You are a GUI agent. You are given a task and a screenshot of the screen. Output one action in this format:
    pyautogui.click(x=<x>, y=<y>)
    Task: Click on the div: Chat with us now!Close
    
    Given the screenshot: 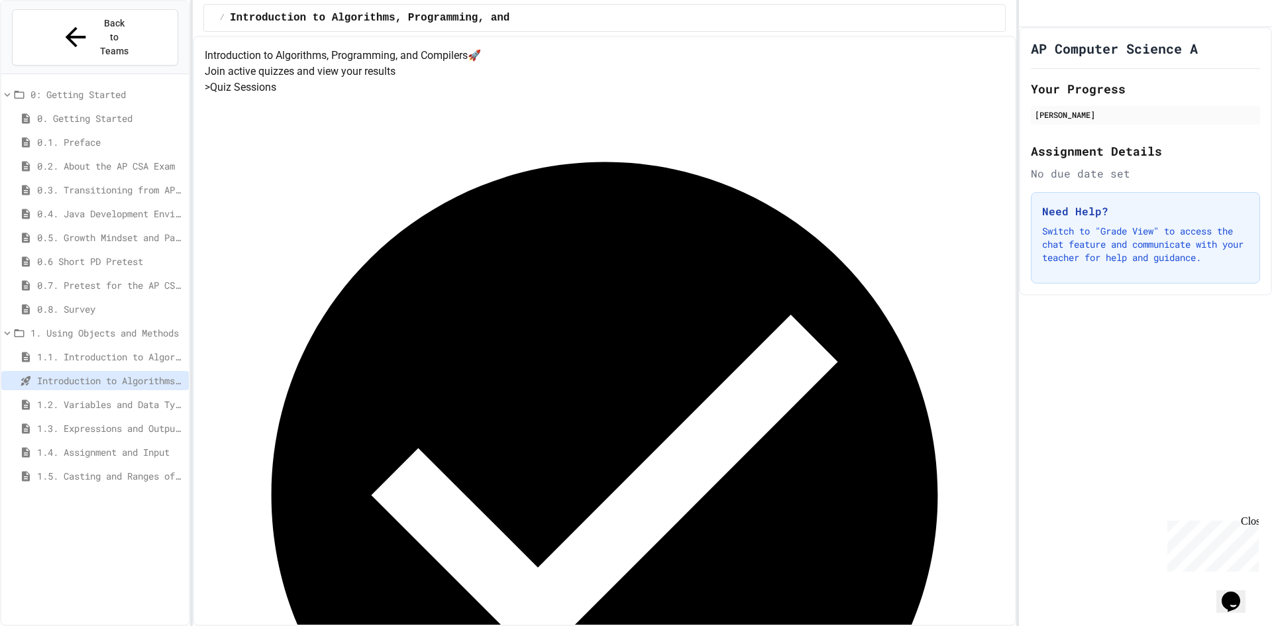 What is the action you would take?
    pyautogui.click(x=48, y=44)
    